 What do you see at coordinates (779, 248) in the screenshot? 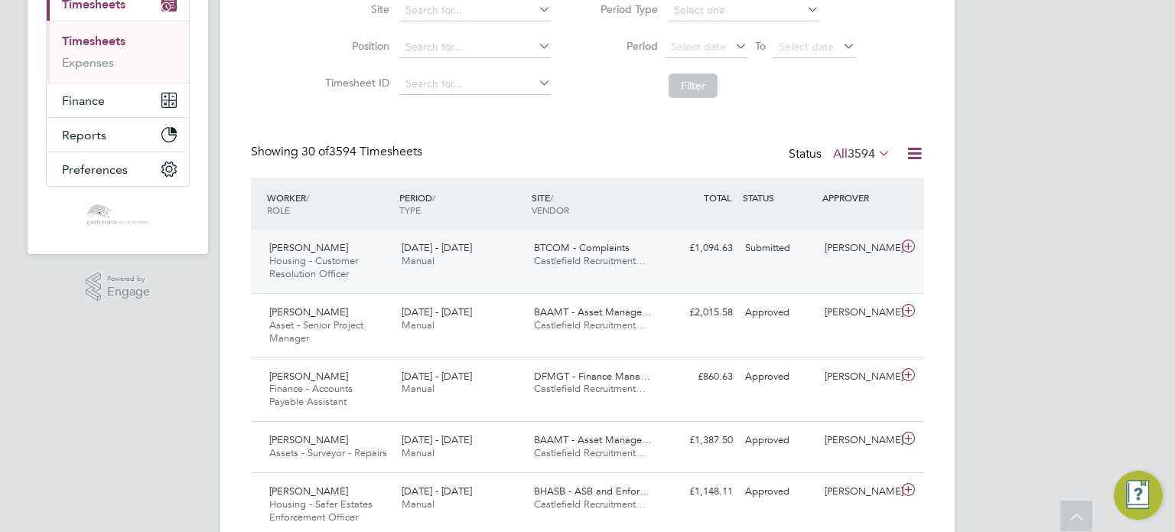
I see `div: Submitted` at bounding box center [779, 248].